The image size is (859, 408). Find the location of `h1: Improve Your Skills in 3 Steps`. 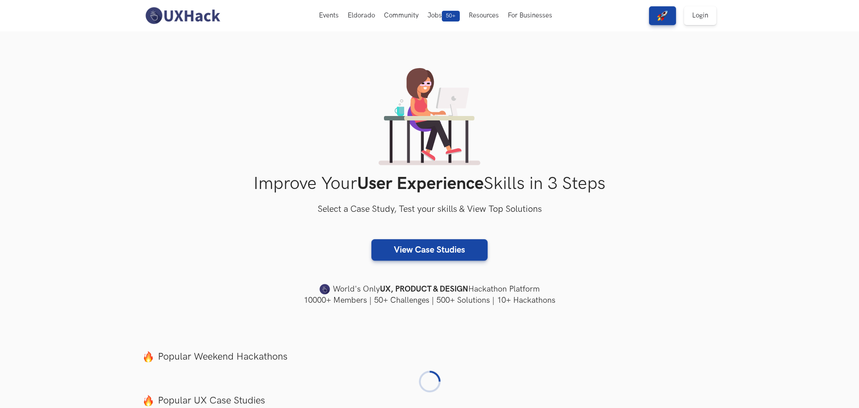

h1: Improve Your Skills in 3 Steps is located at coordinates (429, 184).